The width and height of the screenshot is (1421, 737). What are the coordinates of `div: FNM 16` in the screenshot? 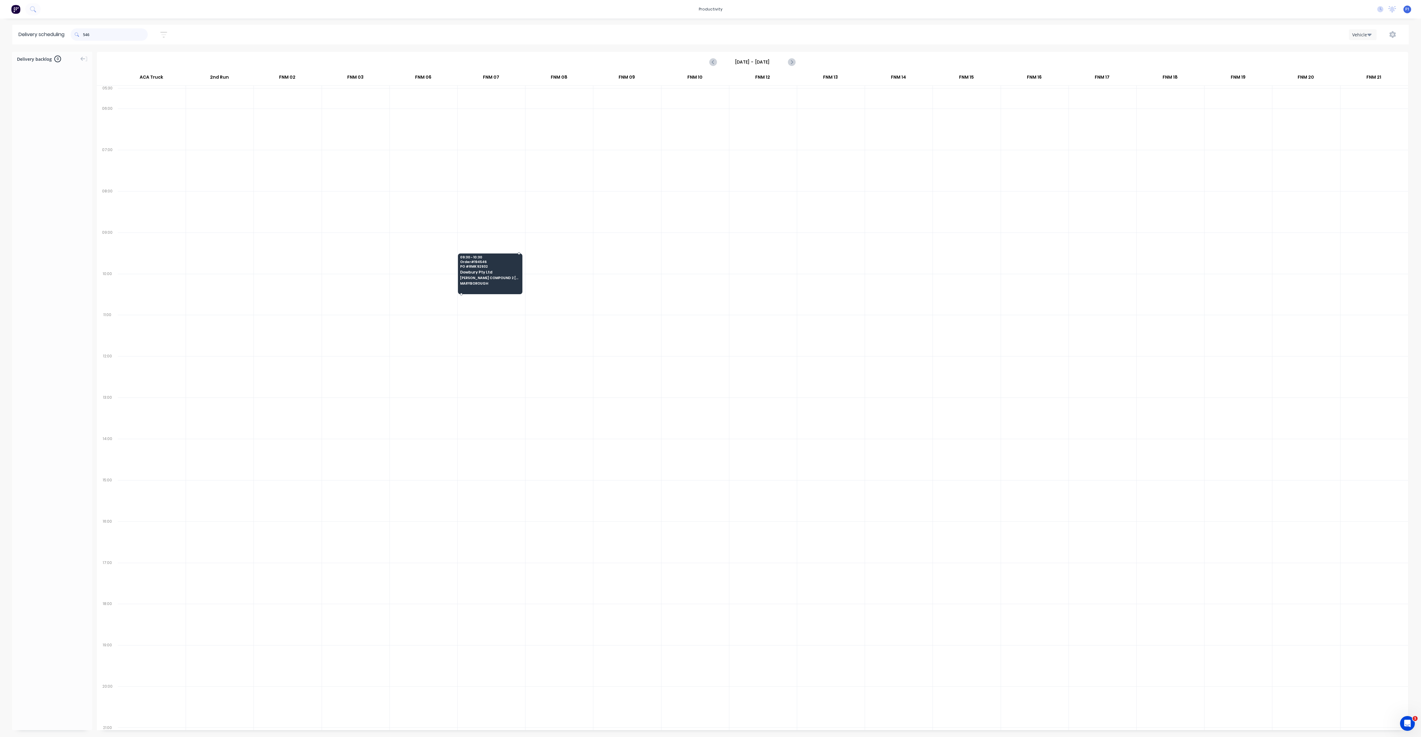 It's located at (1034, 79).